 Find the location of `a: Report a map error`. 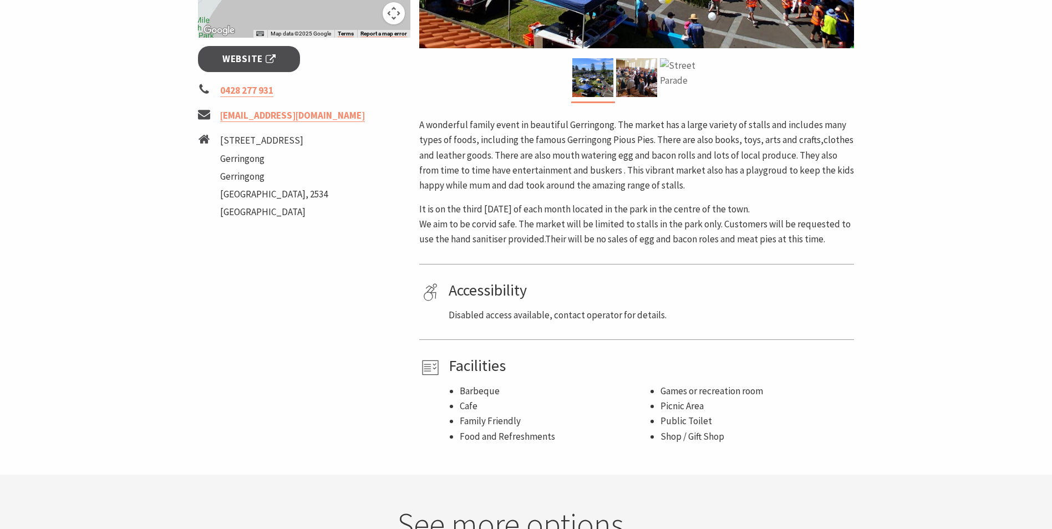

a: Report a map error is located at coordinates (384, 34).